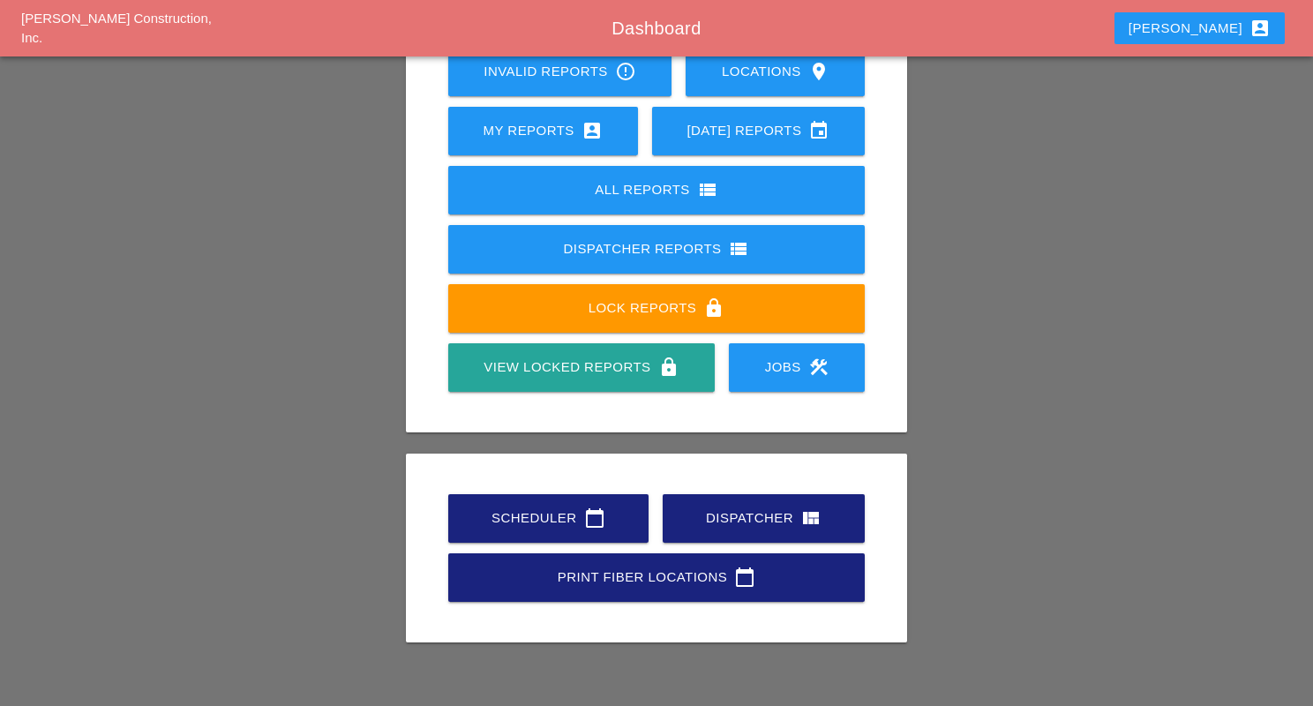 The width and height of the screenshot is (1313, 706). Describe the element at coordinates (819, 367) in the screenshot. I see `i: construction` at that location.